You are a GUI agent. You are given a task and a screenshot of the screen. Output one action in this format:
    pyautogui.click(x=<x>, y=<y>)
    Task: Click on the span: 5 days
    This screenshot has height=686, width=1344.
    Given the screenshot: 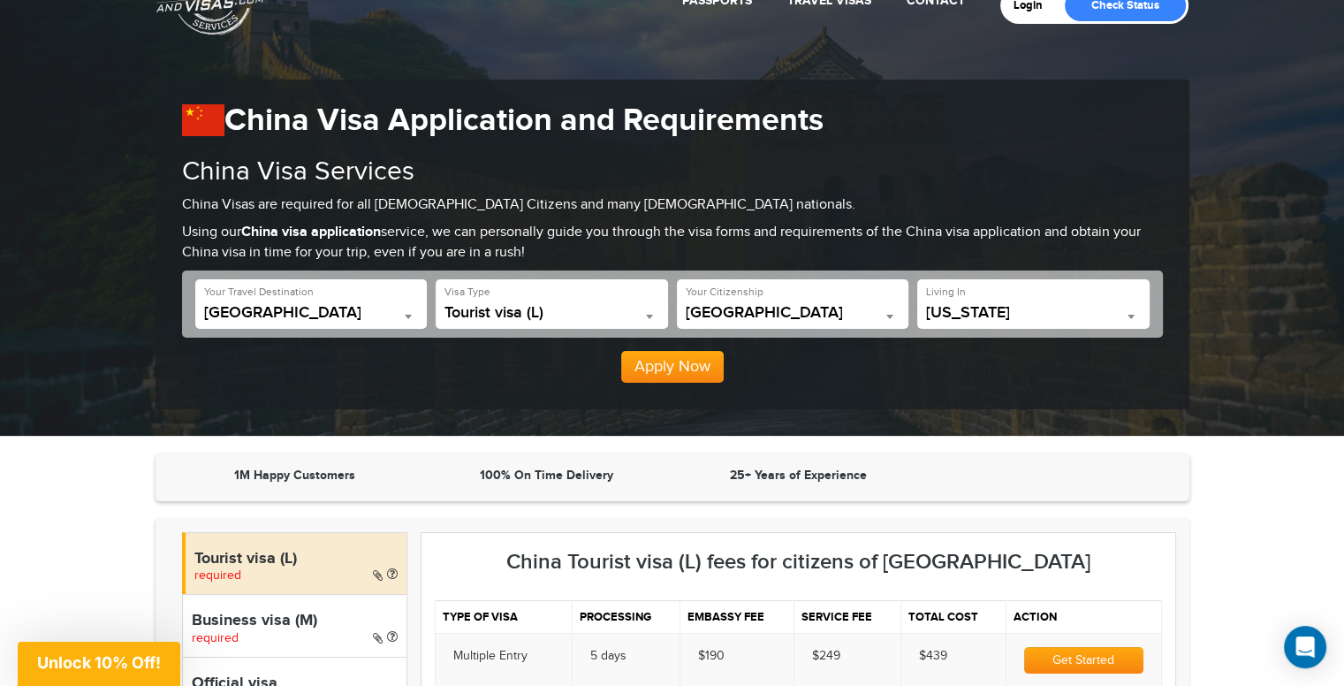 What is the action you would take?
    pyautogui.click(x=608, y=656)
    